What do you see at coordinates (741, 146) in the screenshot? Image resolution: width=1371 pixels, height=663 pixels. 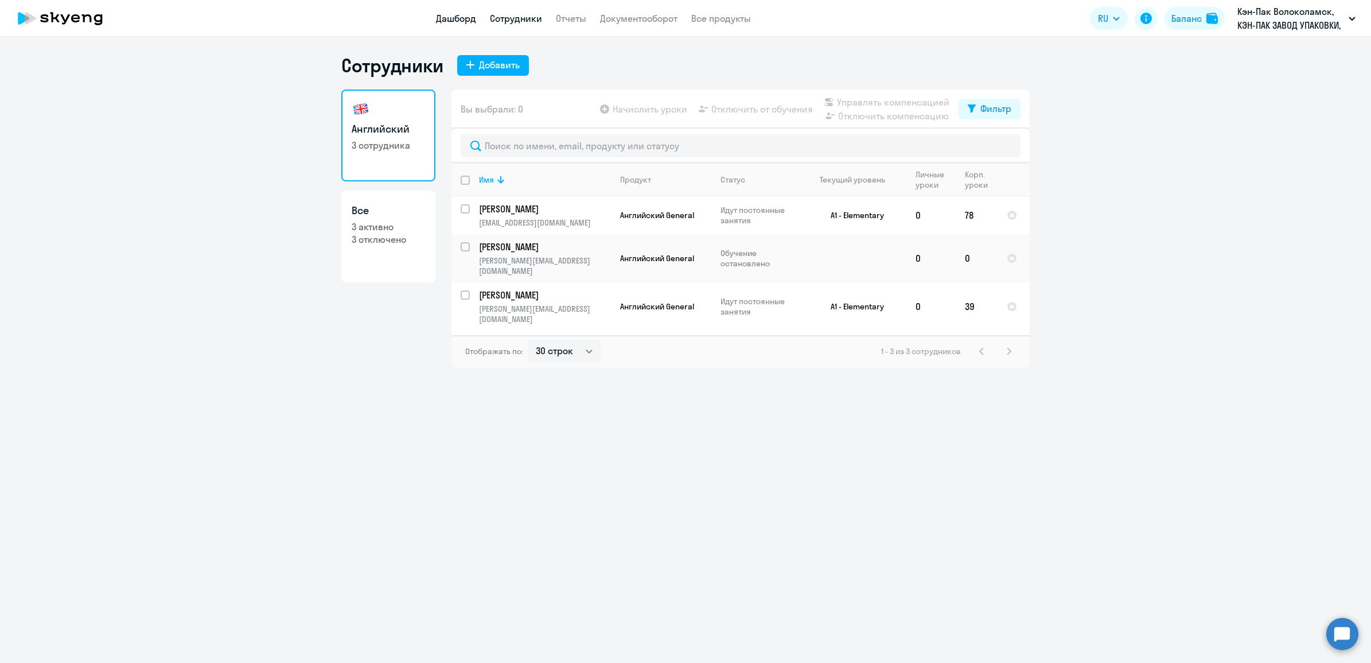 I see `input: Поиск по имени, email, продукту или статусу` at bounding box center [741, 146].